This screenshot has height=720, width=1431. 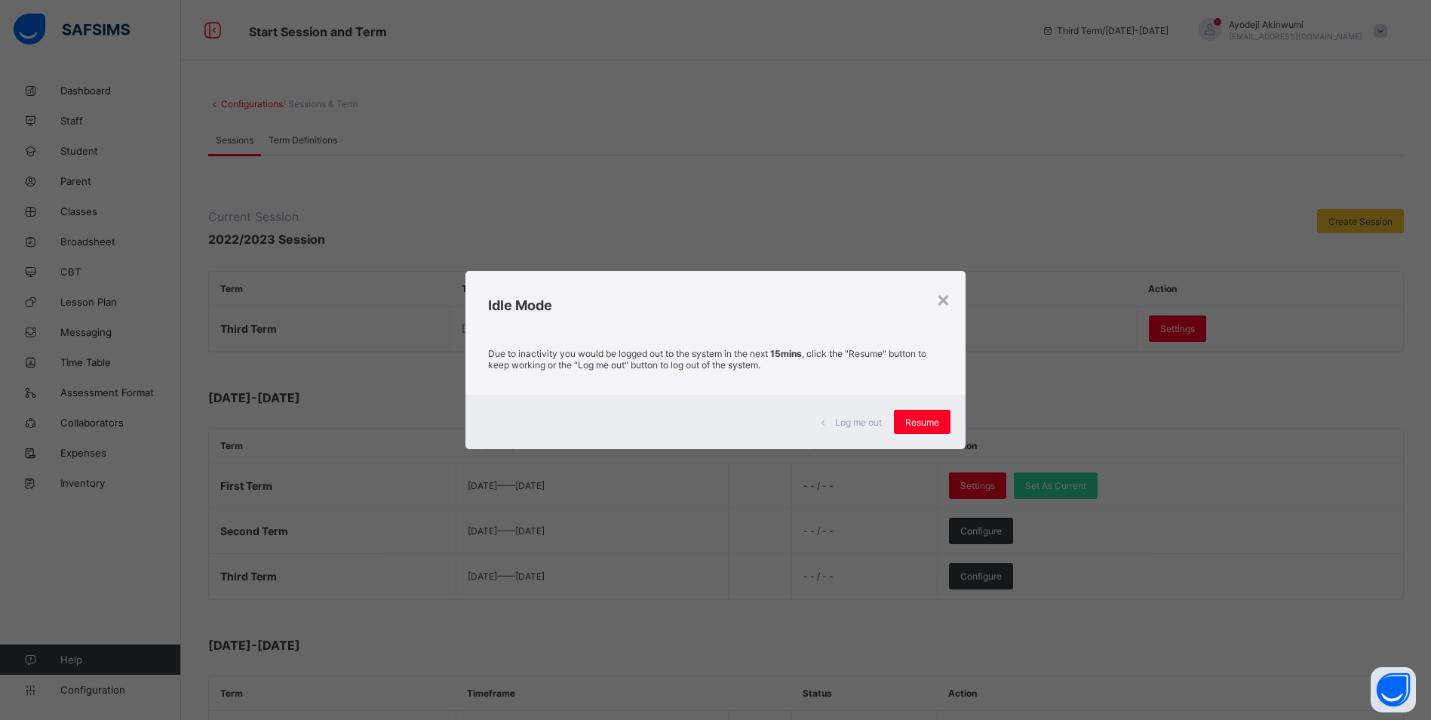 What do you see at coordinates (786, 353) in the screenshot?
I see `strong: 15mins` at bounding box center [786, 353].